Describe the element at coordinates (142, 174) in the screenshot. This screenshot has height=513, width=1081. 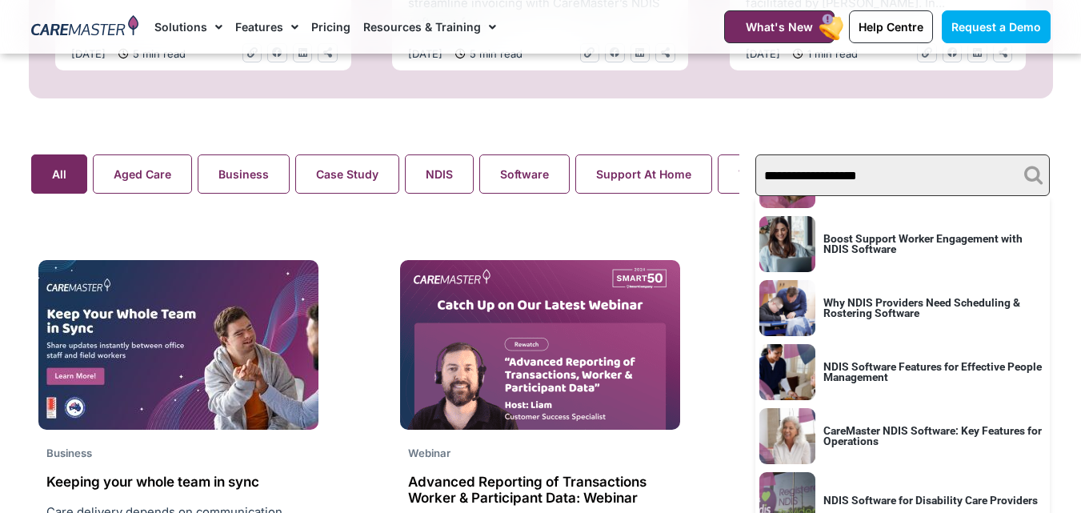
I see `button: Aged Care` at that location.